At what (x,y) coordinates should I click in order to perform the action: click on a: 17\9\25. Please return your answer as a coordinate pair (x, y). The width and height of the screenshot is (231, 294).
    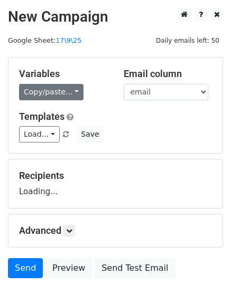
    Looking at the image, I should click on (68, 40).